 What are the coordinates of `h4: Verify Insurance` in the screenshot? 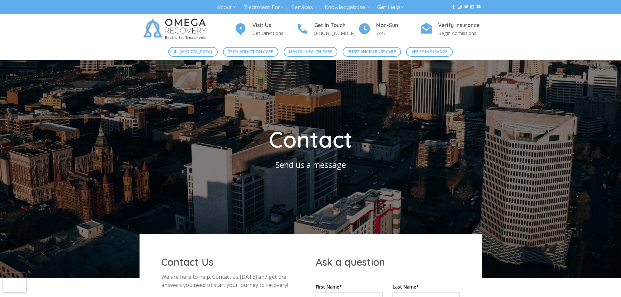 It's located at (460, 25).